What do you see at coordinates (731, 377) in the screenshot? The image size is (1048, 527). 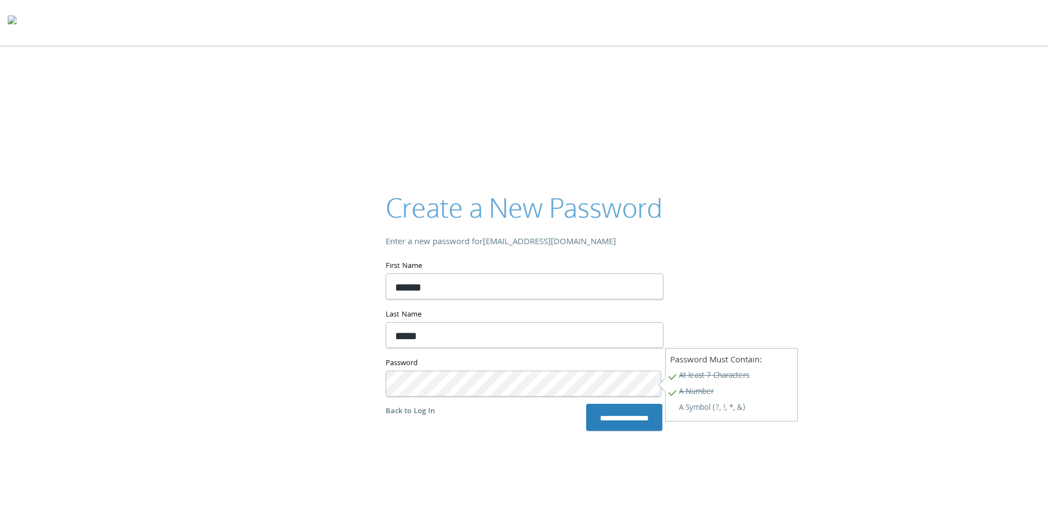 I see `span: At least 7 Characters` at bounding box center [731, 377].